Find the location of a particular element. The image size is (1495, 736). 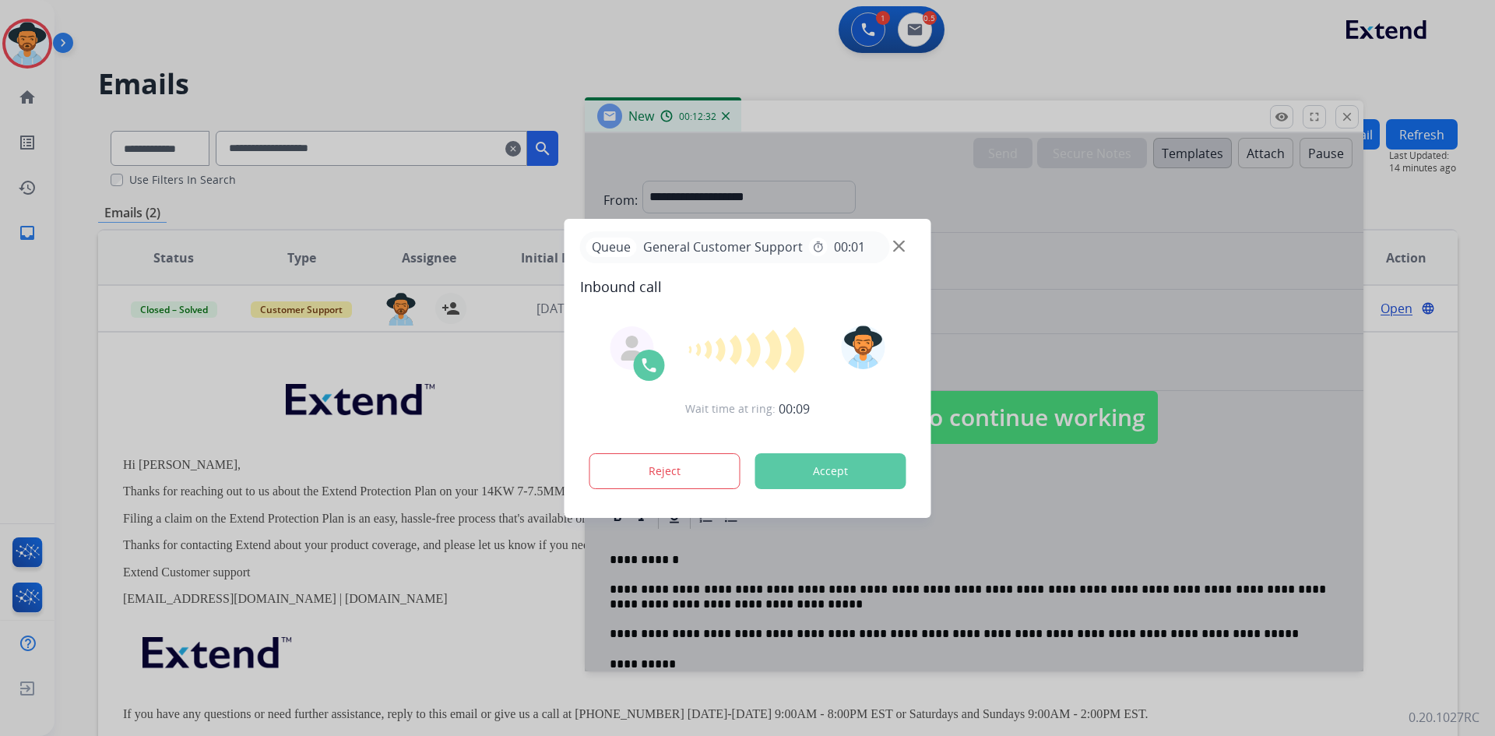

span: 00:09 is located at coordinates (794, 409).